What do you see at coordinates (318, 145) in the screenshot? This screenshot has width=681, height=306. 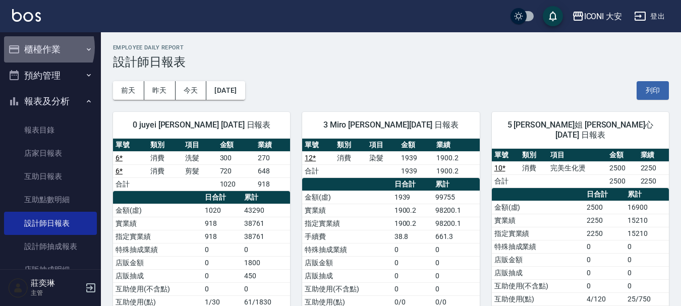 I see `th: 單號` at bounding box center [318, 145].